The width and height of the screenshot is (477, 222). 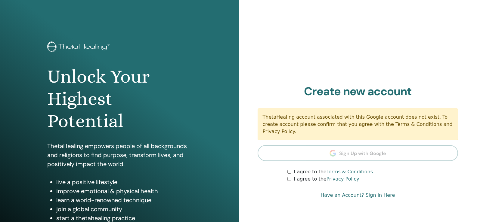 What do you see at coordinates (358, 92) in the screenshot?
I see `h2: Create new account` at bounding box center [358, 92].